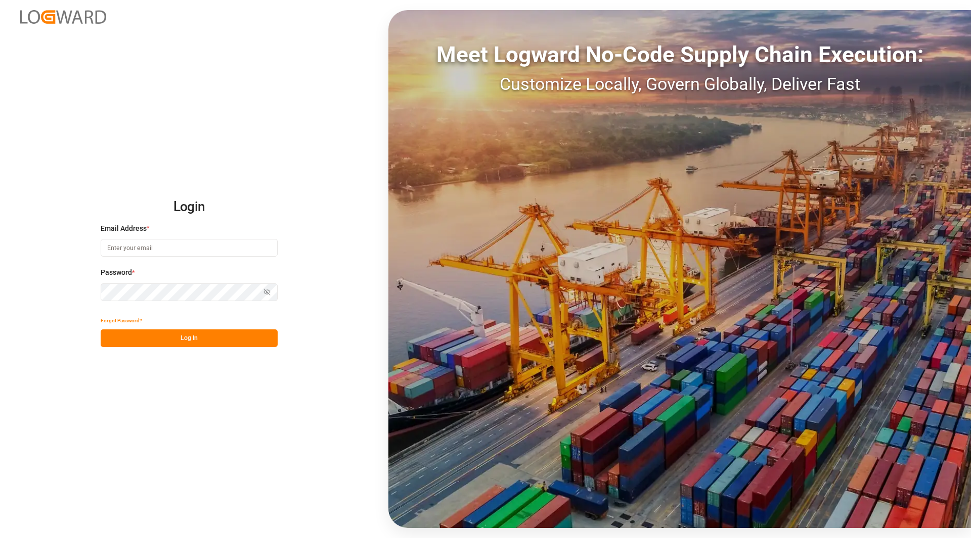  Describe the element at coordinates (123, 228) in the screenshot. I see `span: Email Address` at that location.